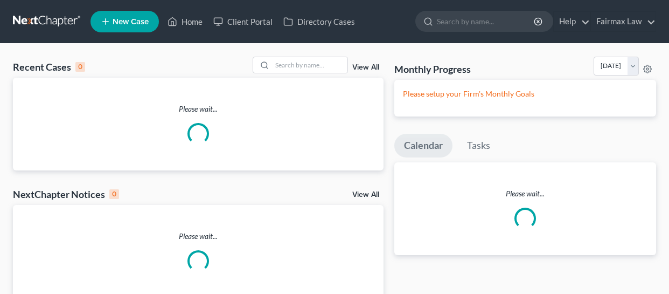 Image resolution: width=669 pixels, height=294 pixels. What do you see at coordinates (423, 145) in the screenshot?
I see `a: Calendar` at bounding box center [423, 145].